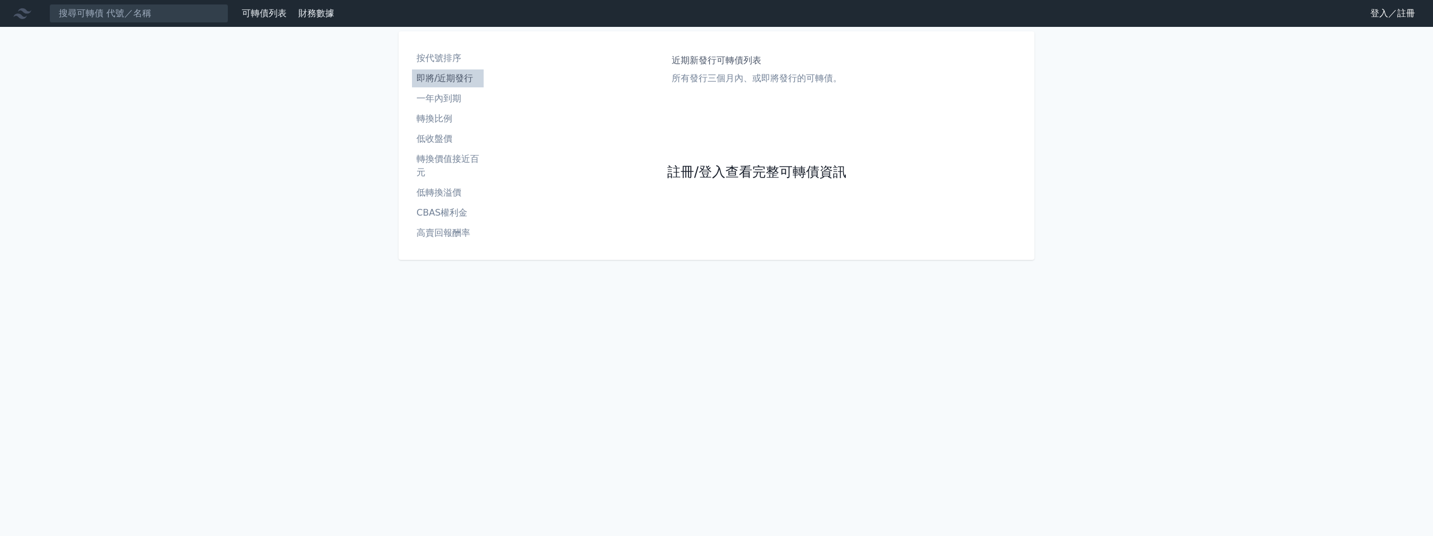  What do you see at coordinates (448, 193) in the screenshot?
I see `li: 低轉換溢價` at bounding box center [448, 193].